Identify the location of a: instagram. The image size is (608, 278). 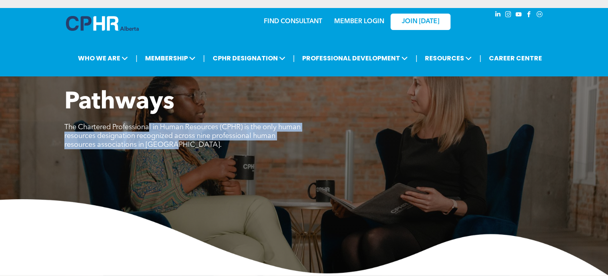
(508, 15).